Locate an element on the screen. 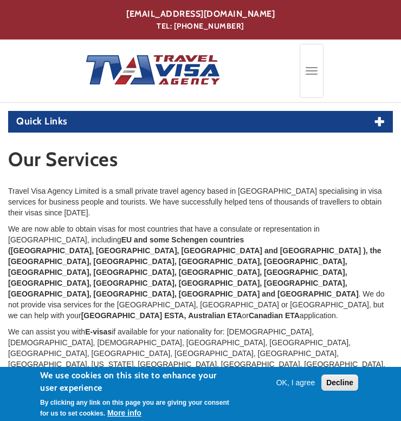  button: More info is located at coordinates (124, 413).